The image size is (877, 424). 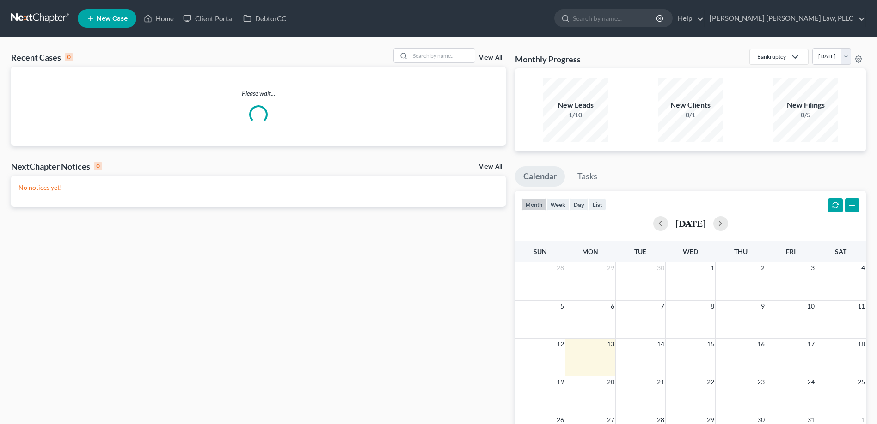 What do you see at coordinates (763, 306) in the screenshot?
I see `span: 9` at bounding box center [763, 306].